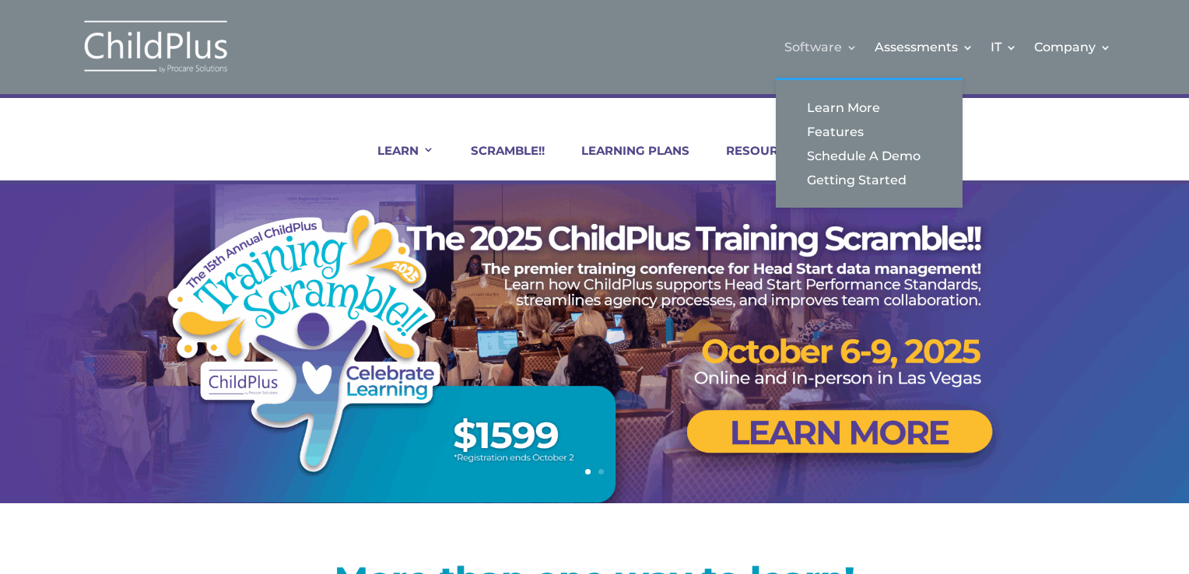 This screenshot has width=1189, height=574. I want to click on a: RESOURCES, so click(754, 162).